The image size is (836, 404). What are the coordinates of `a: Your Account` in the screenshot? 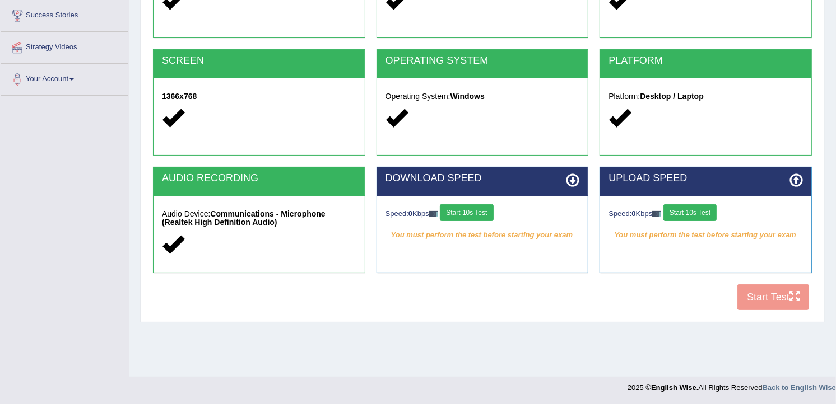 It's located at (64, 78).